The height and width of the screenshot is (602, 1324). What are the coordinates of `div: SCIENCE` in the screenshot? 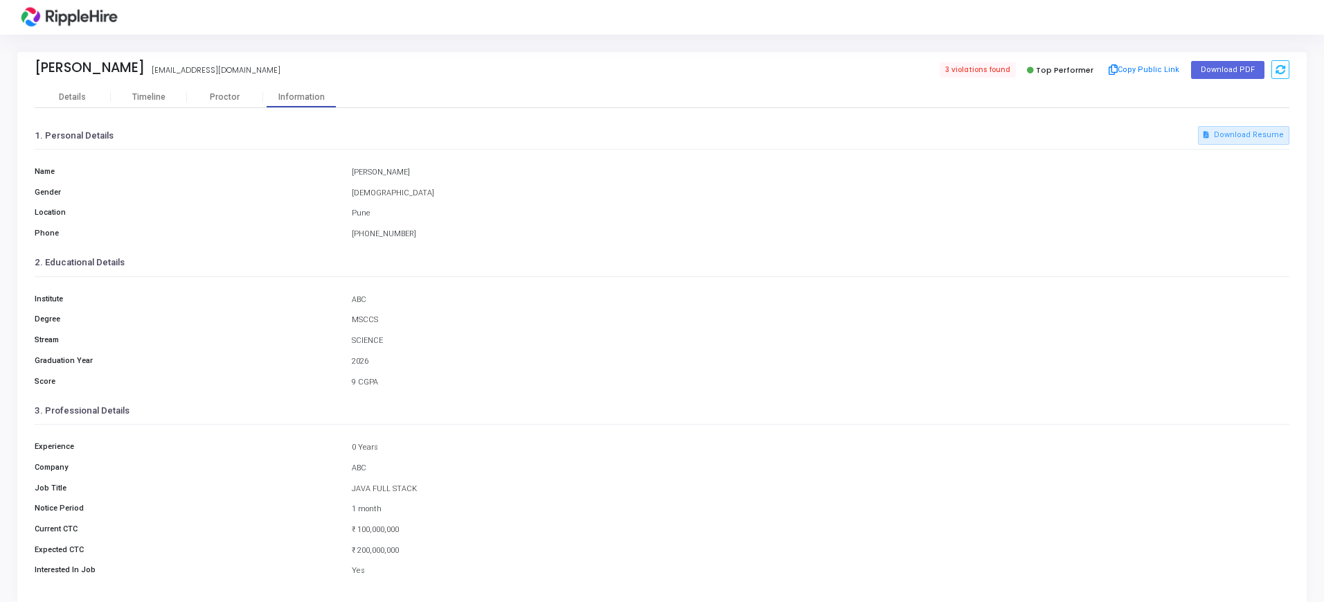 It's located at (821, 341).